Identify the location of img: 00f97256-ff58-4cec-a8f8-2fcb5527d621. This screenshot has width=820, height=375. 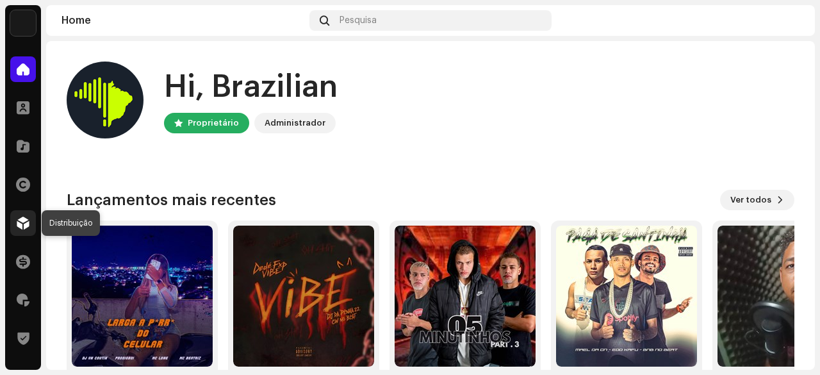
(142, 296).